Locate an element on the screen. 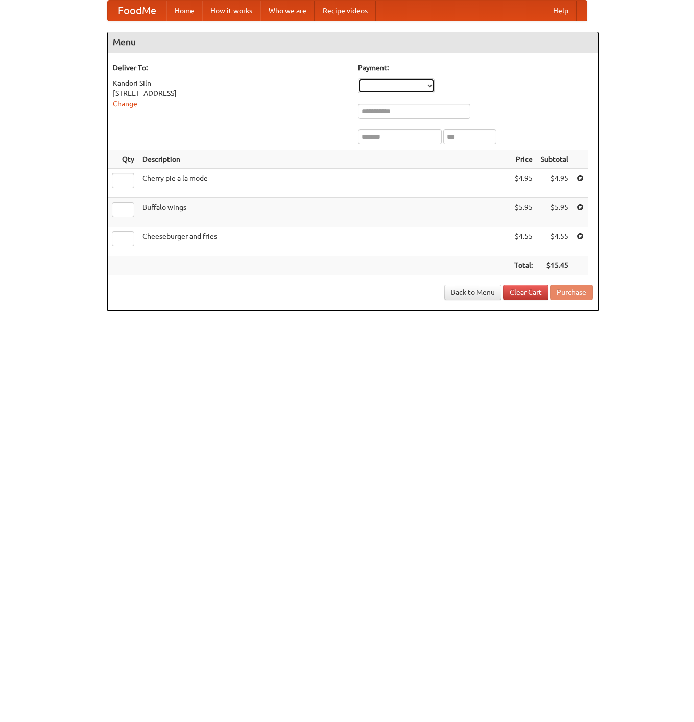  a: Who we are is located at coordinates (287, 11).